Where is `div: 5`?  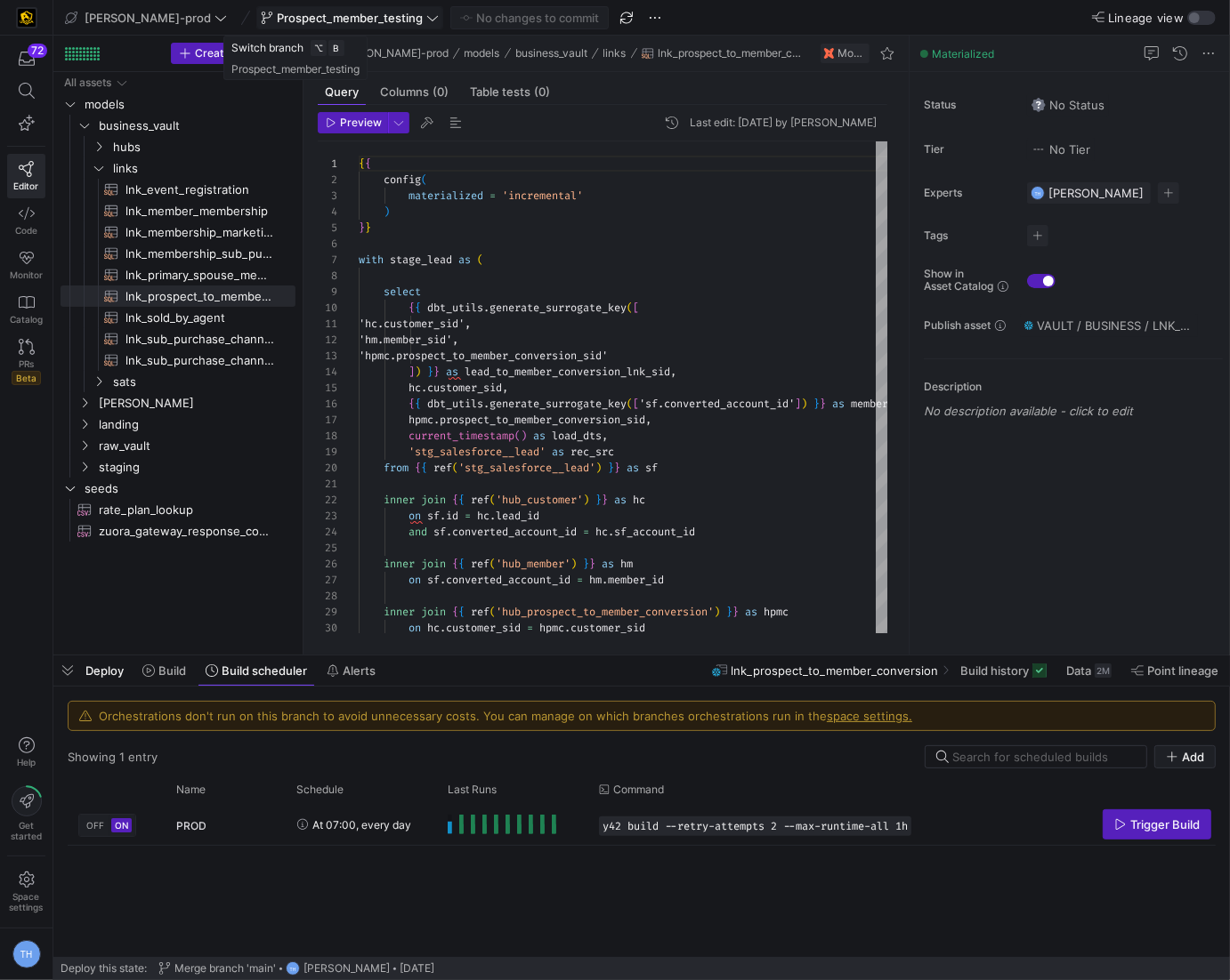
div: 5 is located at coordinates (327, 228).